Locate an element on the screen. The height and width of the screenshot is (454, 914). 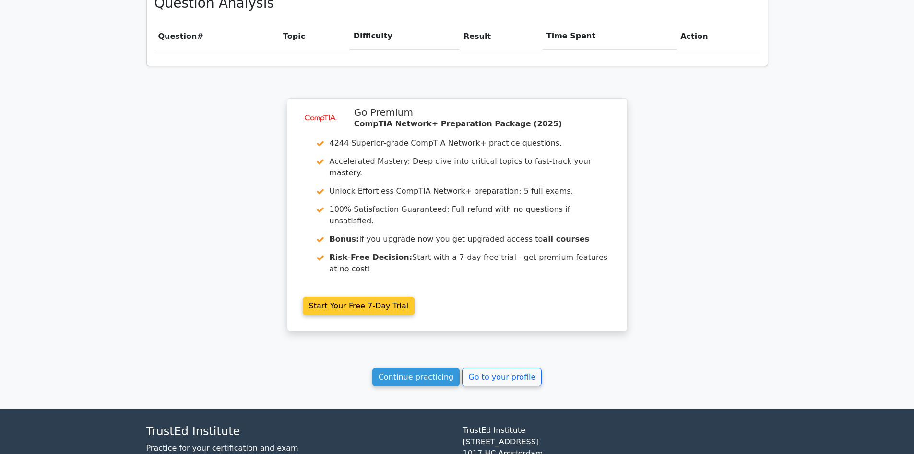
h4: TrustEd Institute is located at coordinates (299, 431).